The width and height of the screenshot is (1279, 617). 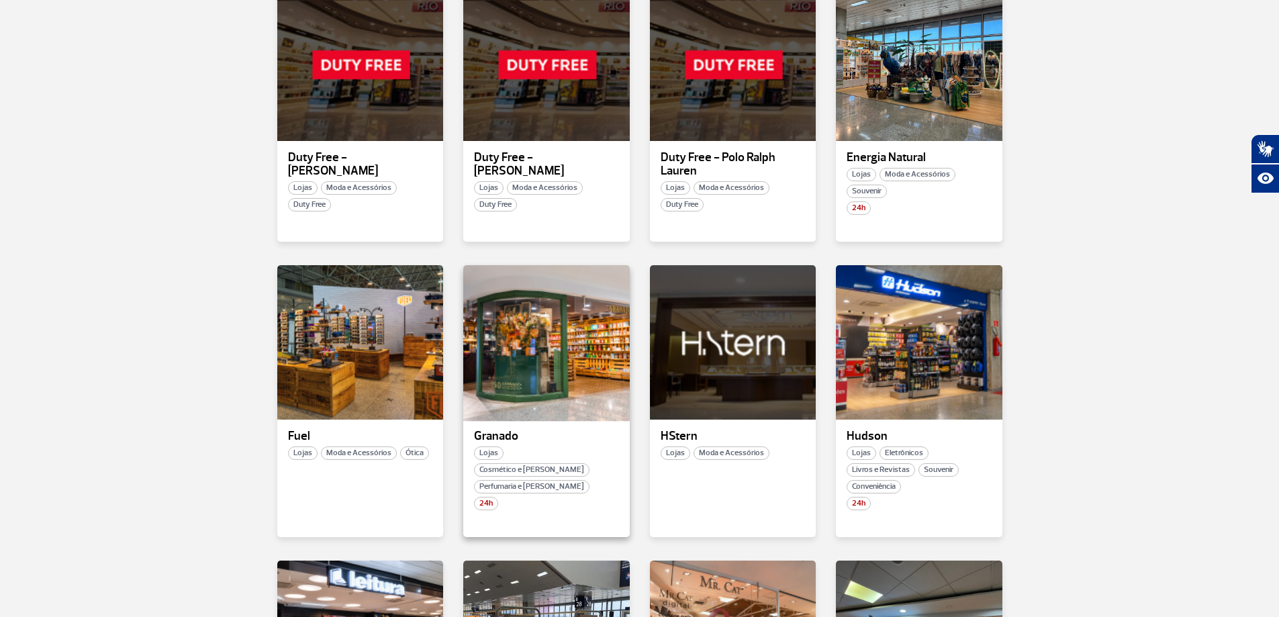 I want to click on button: Abrir recursos assistivos., so click(x=1265, y=179).